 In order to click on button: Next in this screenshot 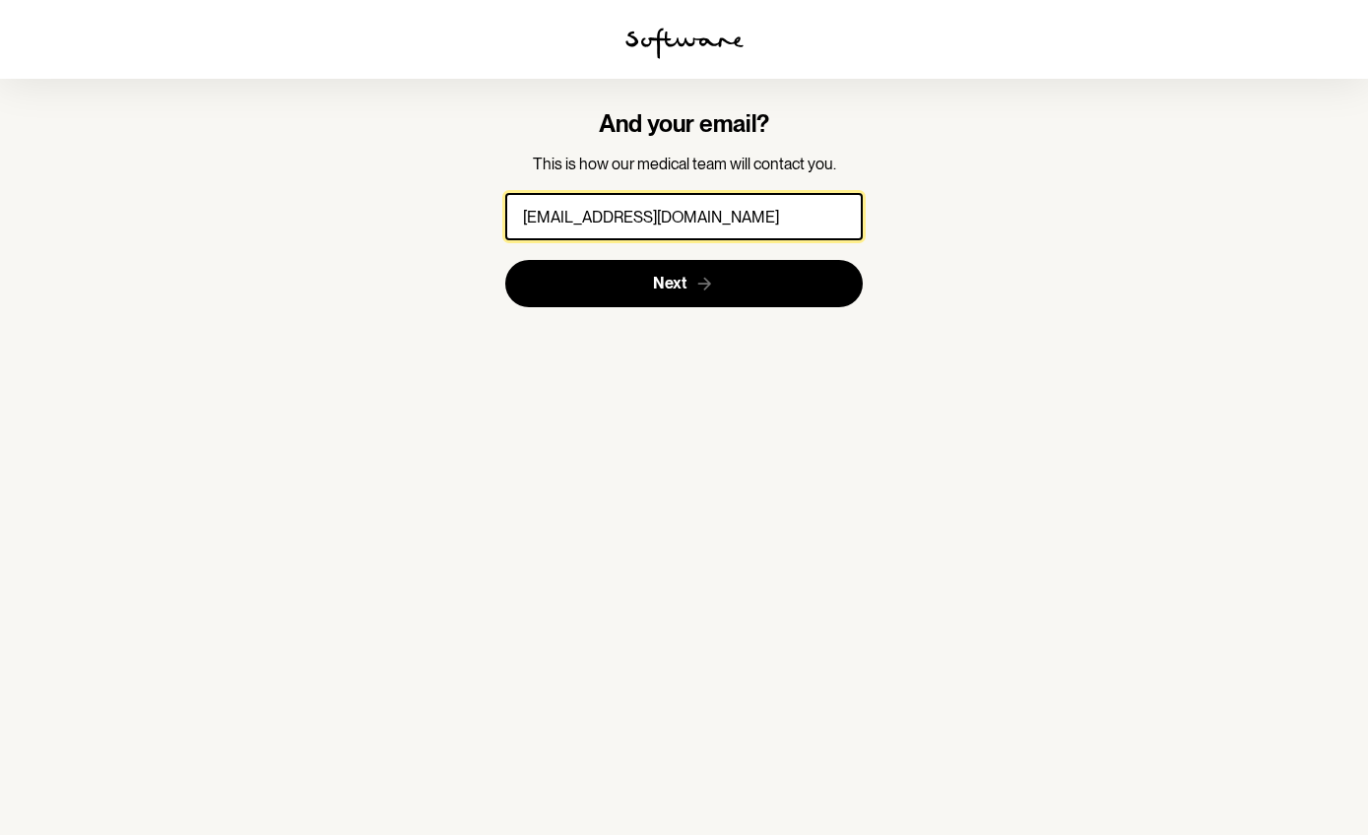, I will do `click(683, 284)`.